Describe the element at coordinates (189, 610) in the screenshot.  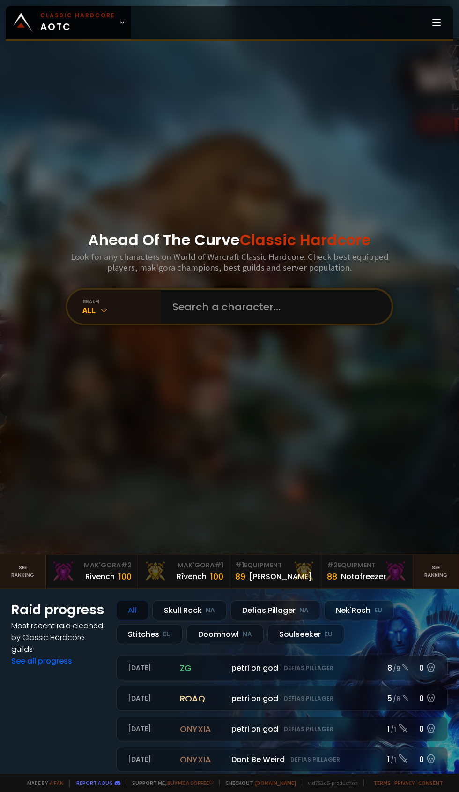
I see `div: Skull Rock` at that location.